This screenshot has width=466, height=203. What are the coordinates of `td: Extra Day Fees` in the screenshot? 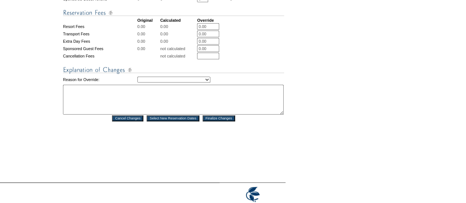 It's located at (100, 41).